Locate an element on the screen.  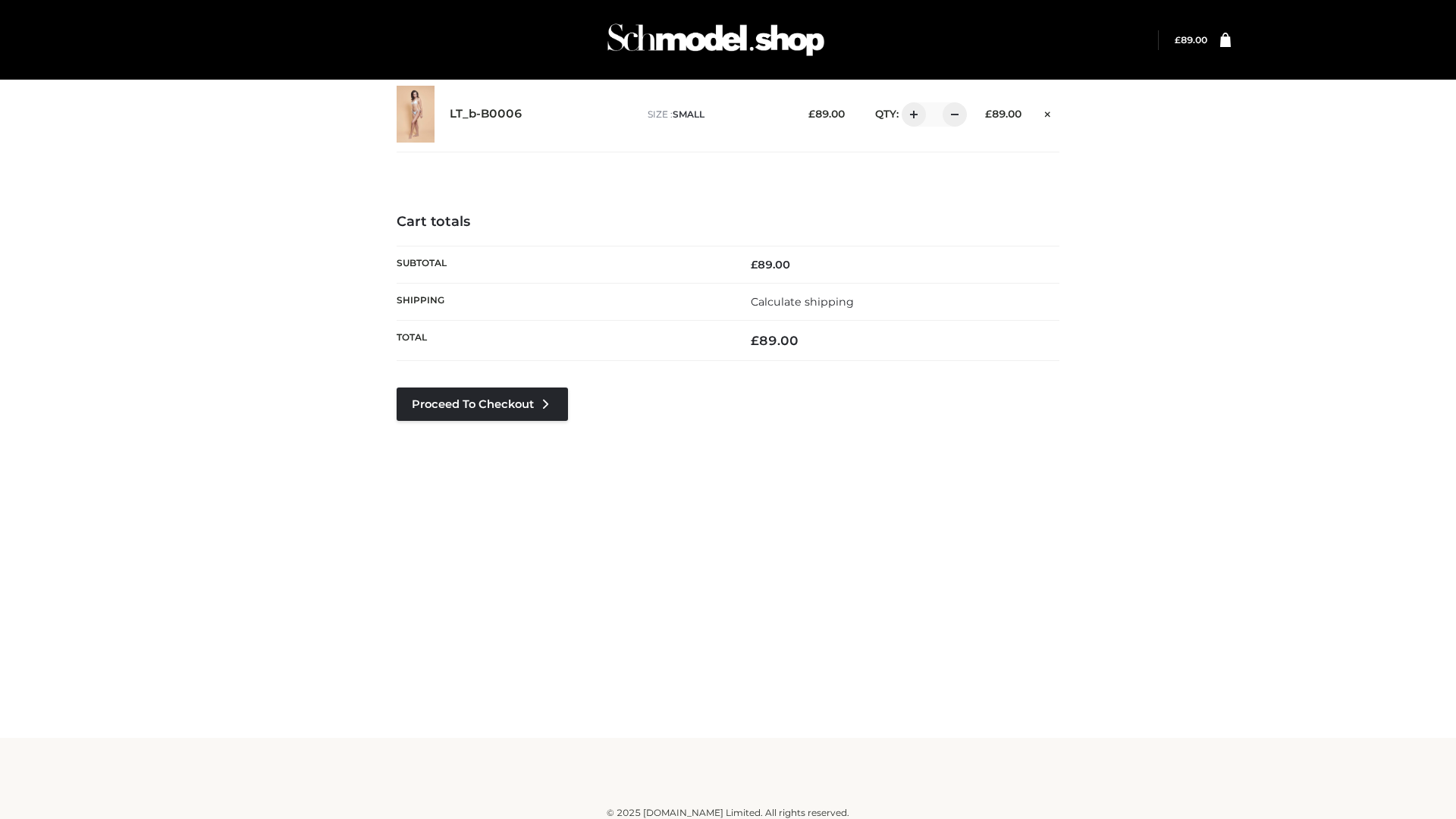
th: Shipping is located at coordinates (562, 301).